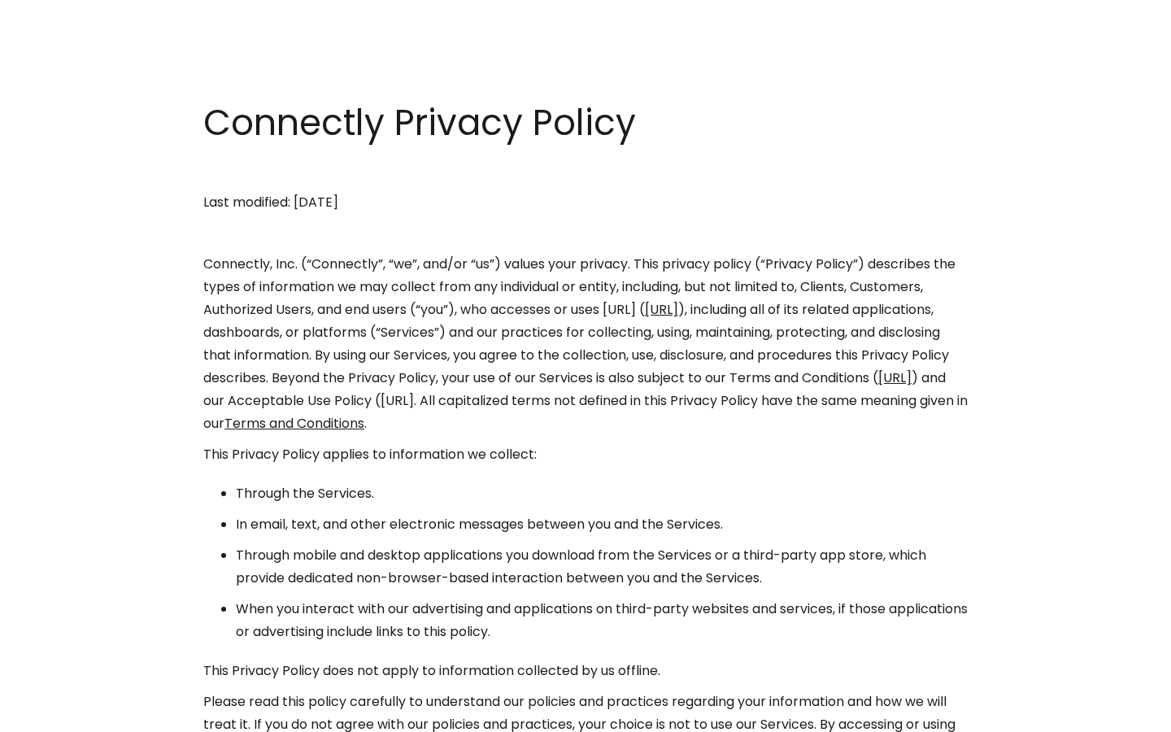 The image size is (1171, 732). I want to click on h1: Connectly Privacy Policy, so click(586, 123).